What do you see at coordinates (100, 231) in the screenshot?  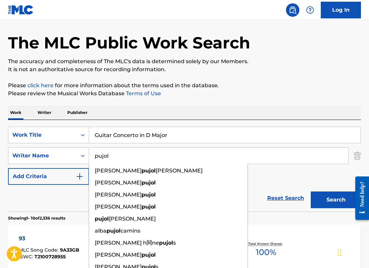 I see `span: alba` at bounding box center [100, 231].